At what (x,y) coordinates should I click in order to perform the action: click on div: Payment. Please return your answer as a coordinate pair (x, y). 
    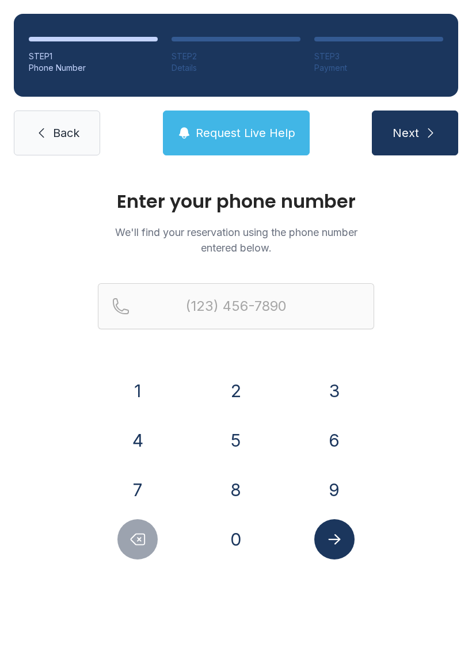
    Looking at the image, I should click on (379, 68).